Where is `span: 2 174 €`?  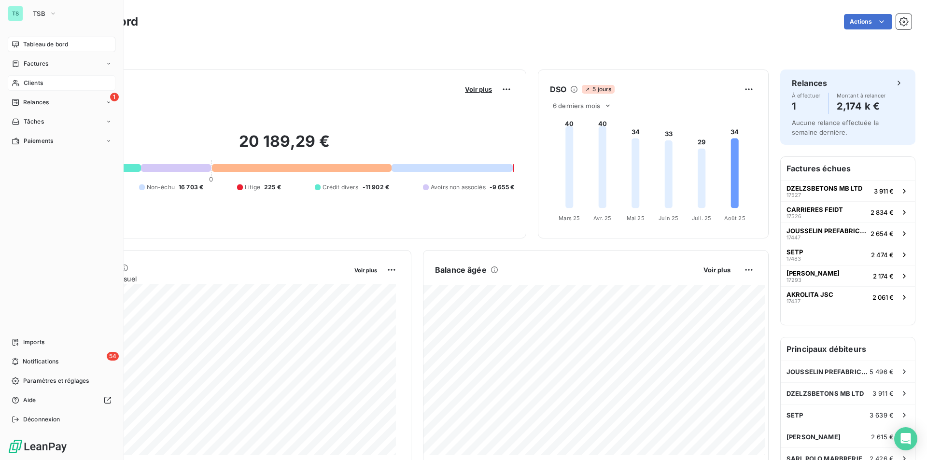 span: 2 174 € is located at coordinates (883, 276).